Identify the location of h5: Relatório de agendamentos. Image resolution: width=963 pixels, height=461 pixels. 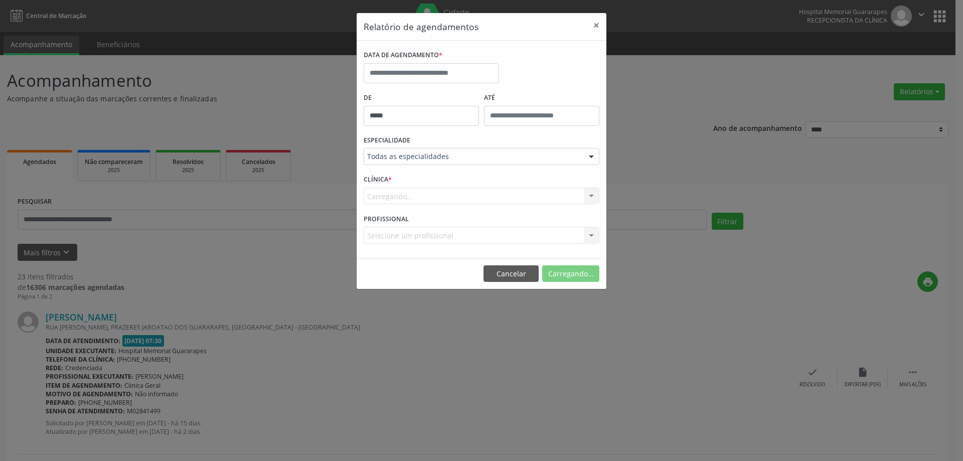
(421, 27).